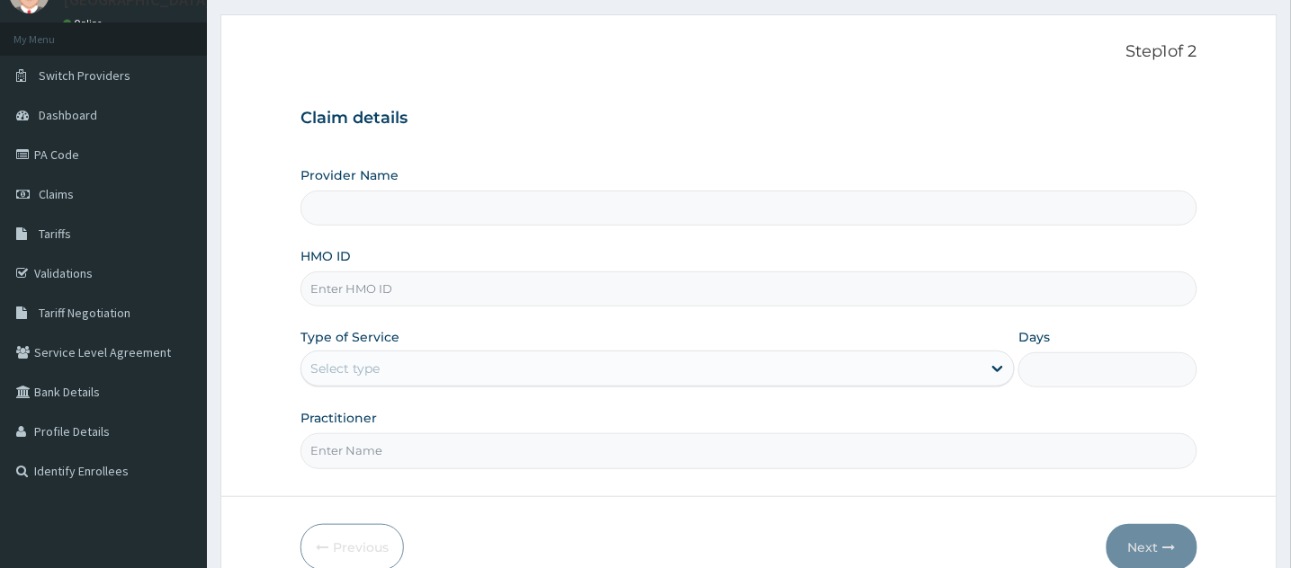  Describe the element at coordinates (1033, 337) in the screenshot. I see `label: Days` at that location.